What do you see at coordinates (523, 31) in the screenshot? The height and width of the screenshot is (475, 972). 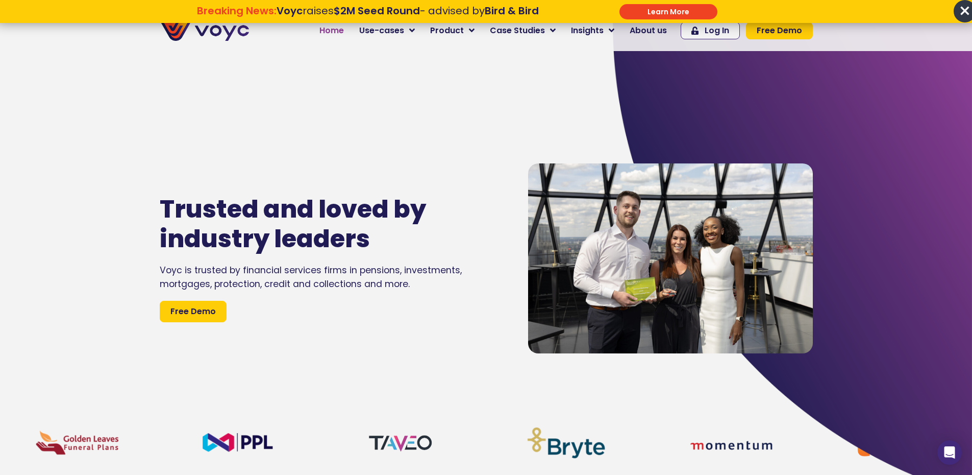 I see `a: Case Studies` at bounding box center [523, 31].